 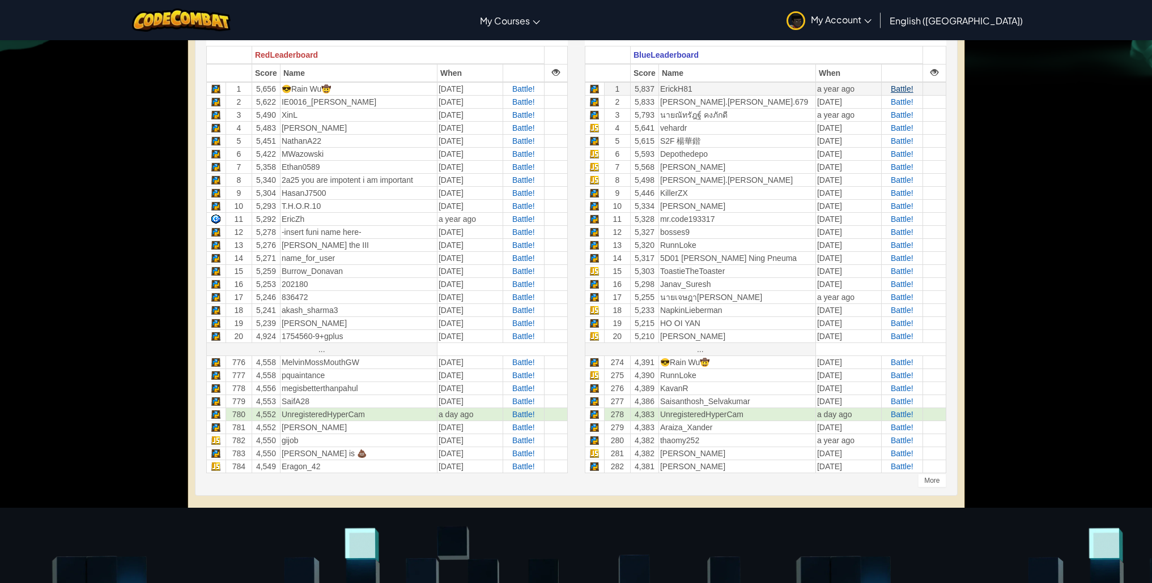 What do you see at coordinates (266, 115) in the screenshot?
I see `td: 5,490` at bounding box center [266, 115].